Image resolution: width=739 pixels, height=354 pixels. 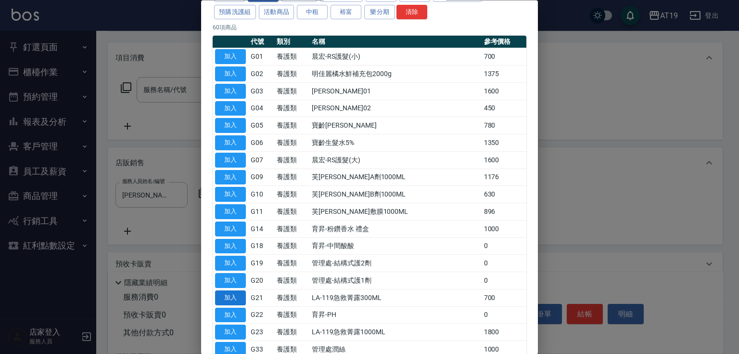 What do you see at coordinates (395, 160) in the screenshot?
I see `td: 晨宏-RS護髮(大)` at bounding box center [395, 160].